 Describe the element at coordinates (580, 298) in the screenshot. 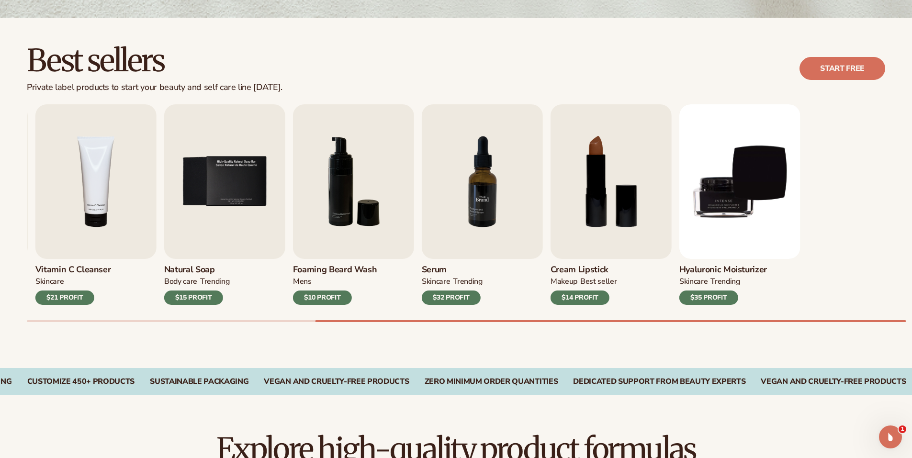

I see `div: $14 PROFIT` at that location.